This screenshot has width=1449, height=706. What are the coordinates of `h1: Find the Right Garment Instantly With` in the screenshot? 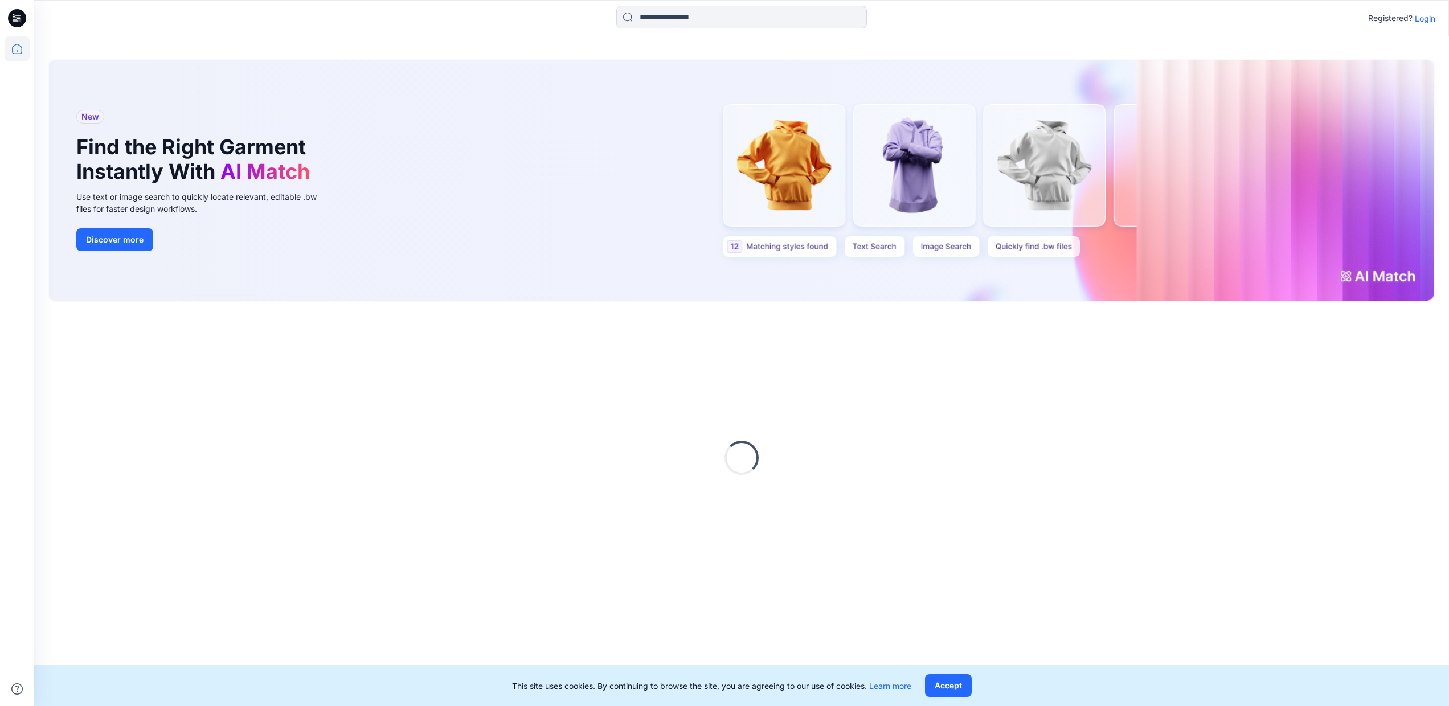 It's located at (196, 160).